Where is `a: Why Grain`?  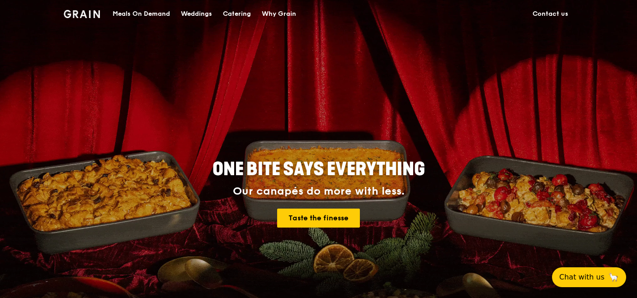 a: Why Grain is located at coordinates (279, 14).